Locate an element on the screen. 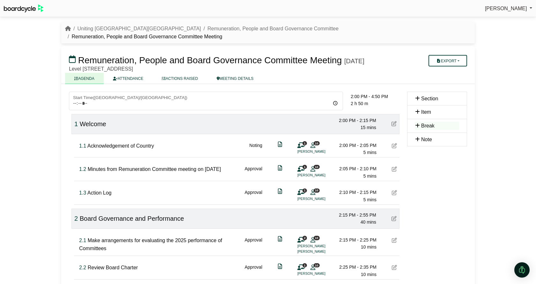 The image size is (536, 284). span: Section is located at coordinates (430, 98).